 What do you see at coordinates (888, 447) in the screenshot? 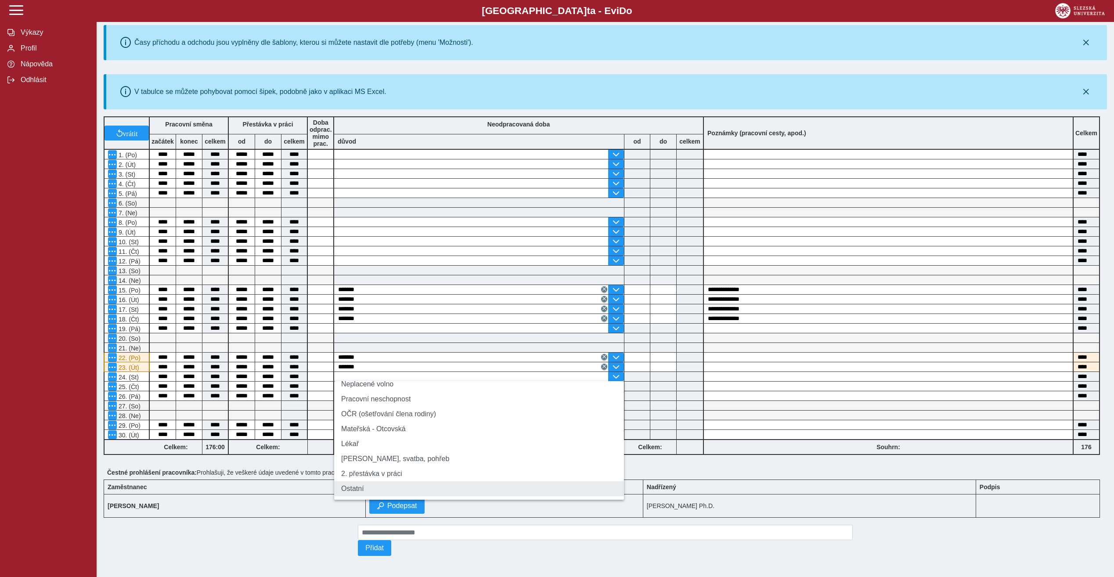
I see `b: Souhrn:` at bounding box center [888, 447].